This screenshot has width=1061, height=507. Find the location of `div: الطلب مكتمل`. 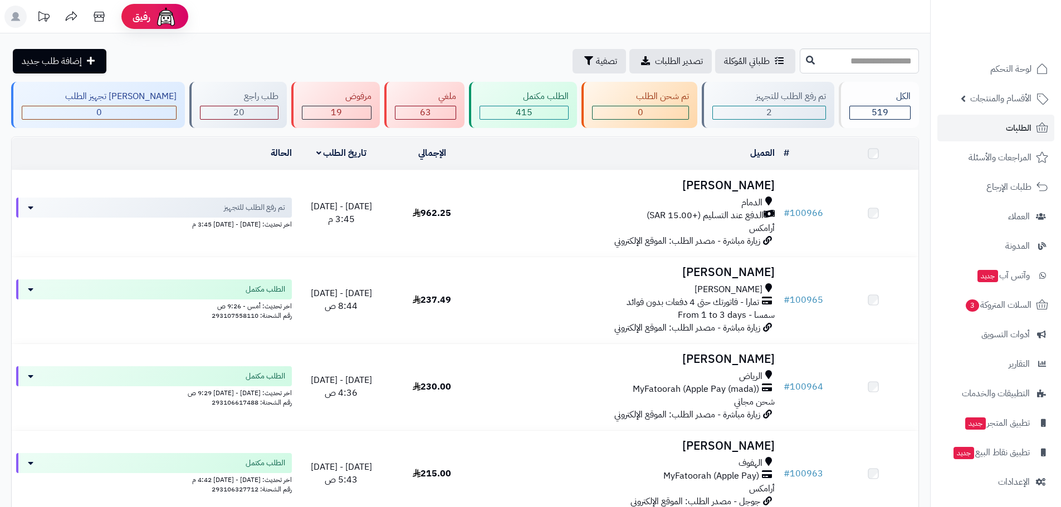

div: الطلب مكتمل is located at coordinates (524, 96).